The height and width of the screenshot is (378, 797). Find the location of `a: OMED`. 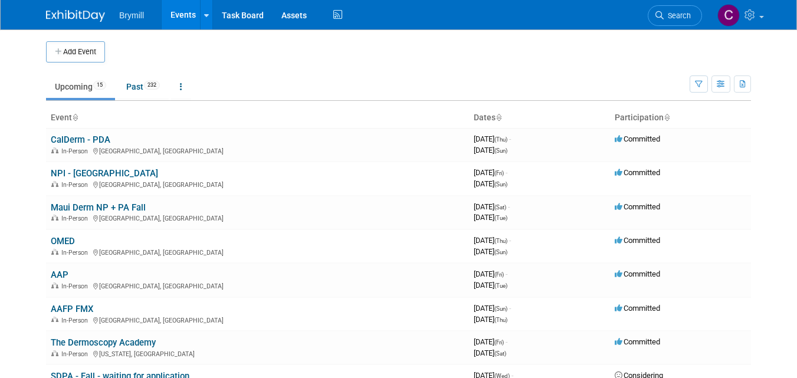

a: OMED is located at coordinates (63, 241).